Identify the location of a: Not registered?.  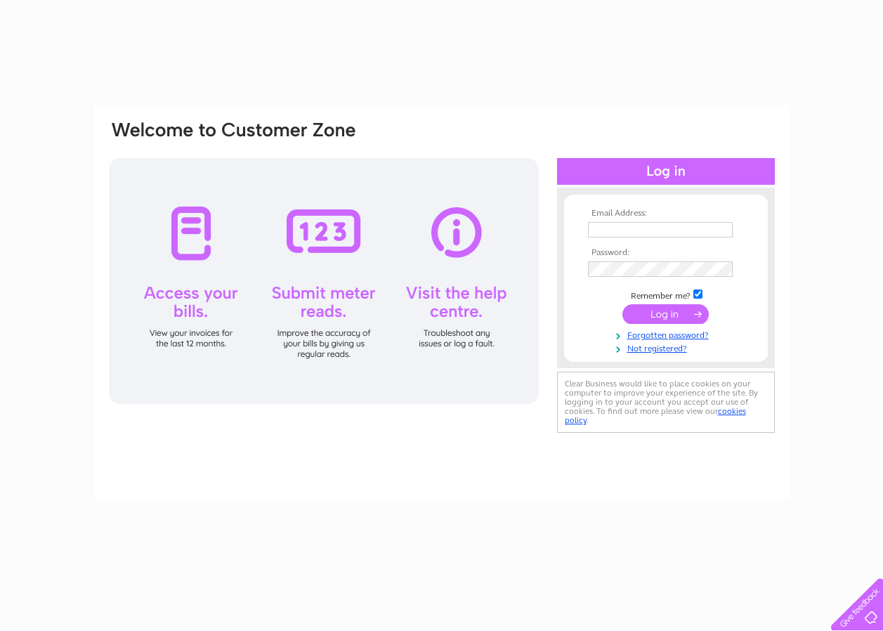
(668, 347).